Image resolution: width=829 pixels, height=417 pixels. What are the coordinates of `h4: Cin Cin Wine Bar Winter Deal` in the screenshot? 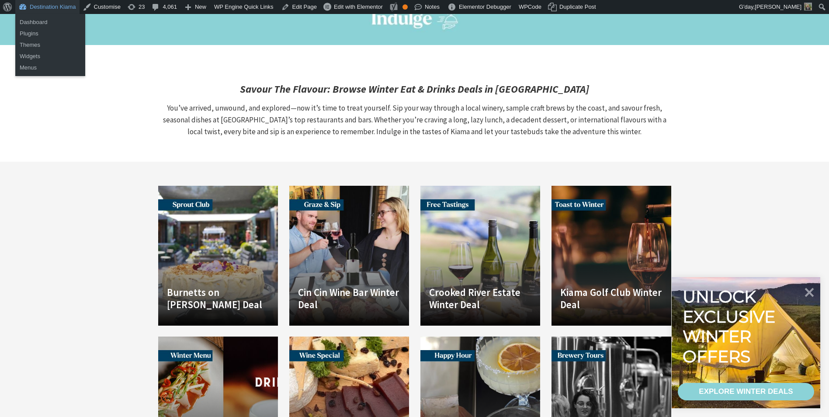 It's located at (349, 298).